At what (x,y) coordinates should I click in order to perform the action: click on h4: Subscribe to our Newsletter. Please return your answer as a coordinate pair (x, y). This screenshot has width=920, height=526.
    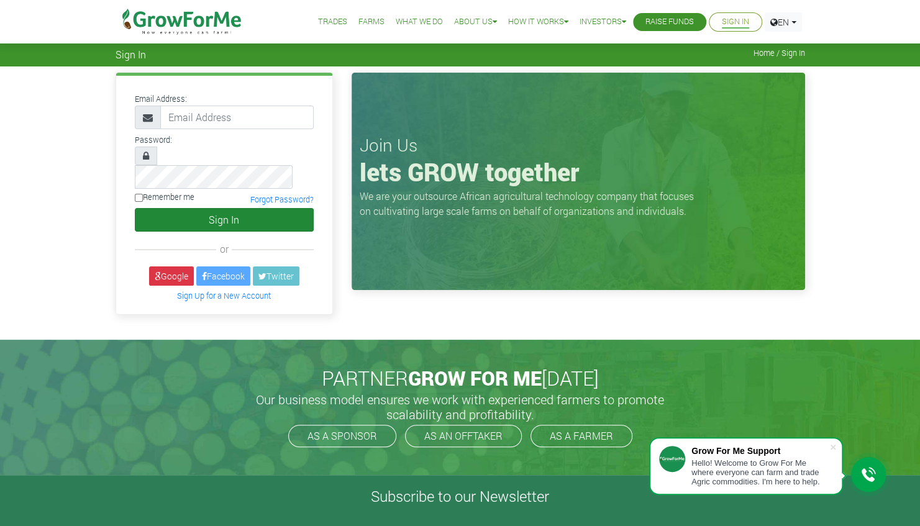
    Looking at the image, I should click on (460, 497).